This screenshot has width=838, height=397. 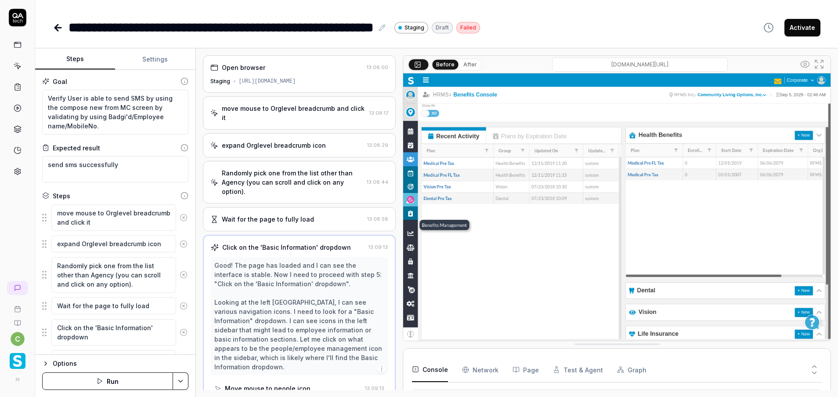 What do you see at coordinates (411, 27) in the screenshot?
I see `a: Staging` at bounding box center [411, 27].